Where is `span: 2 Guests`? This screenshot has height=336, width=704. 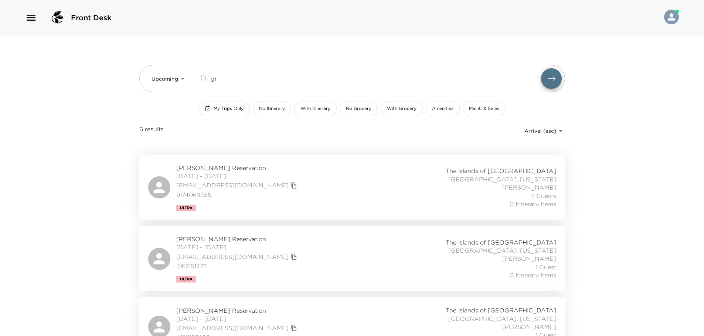
span: 2 Guests is located at coordinates (543, 196).